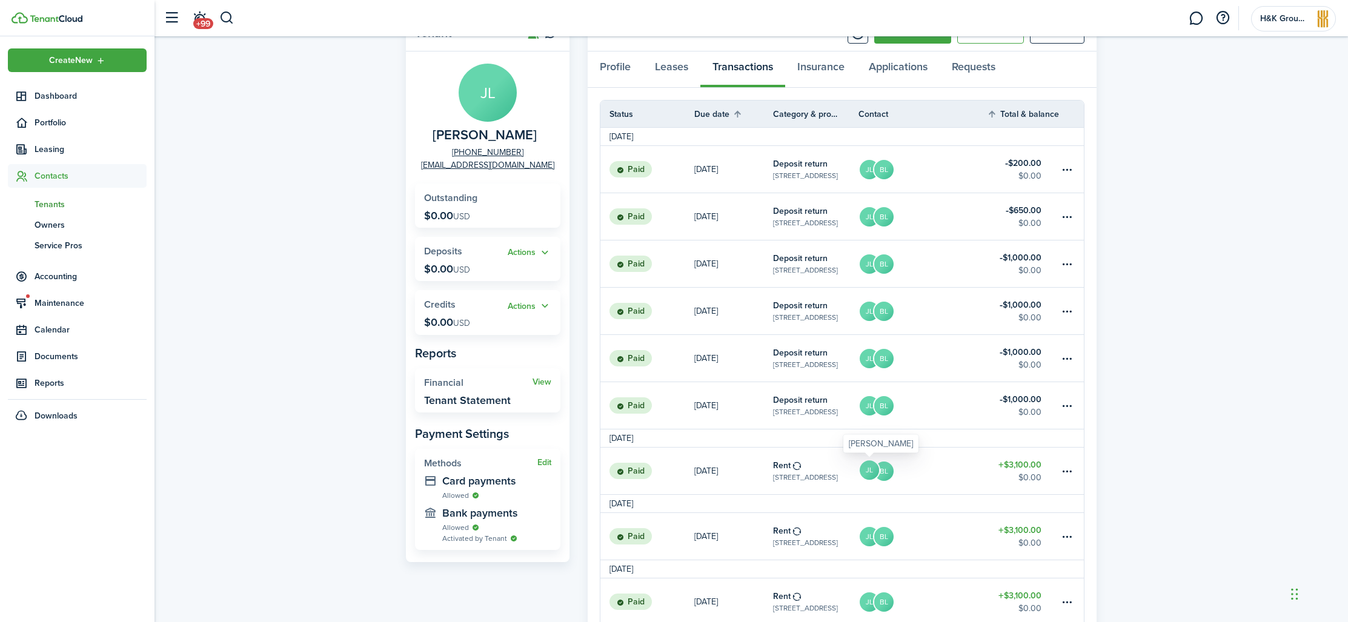  I want to click on button: Open resource center, so click(1223, 18).